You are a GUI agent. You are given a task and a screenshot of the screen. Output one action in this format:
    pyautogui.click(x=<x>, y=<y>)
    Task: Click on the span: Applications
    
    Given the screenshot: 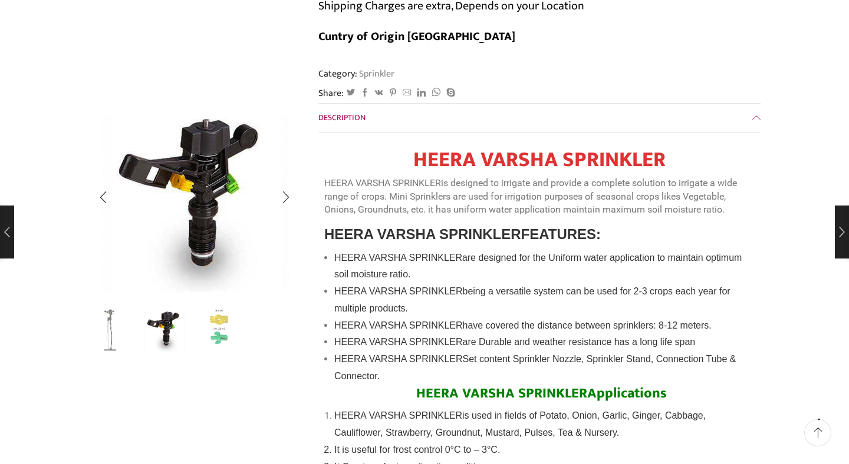 What is the action you would take?
    pyautogui.click(x=626, y=394)
    